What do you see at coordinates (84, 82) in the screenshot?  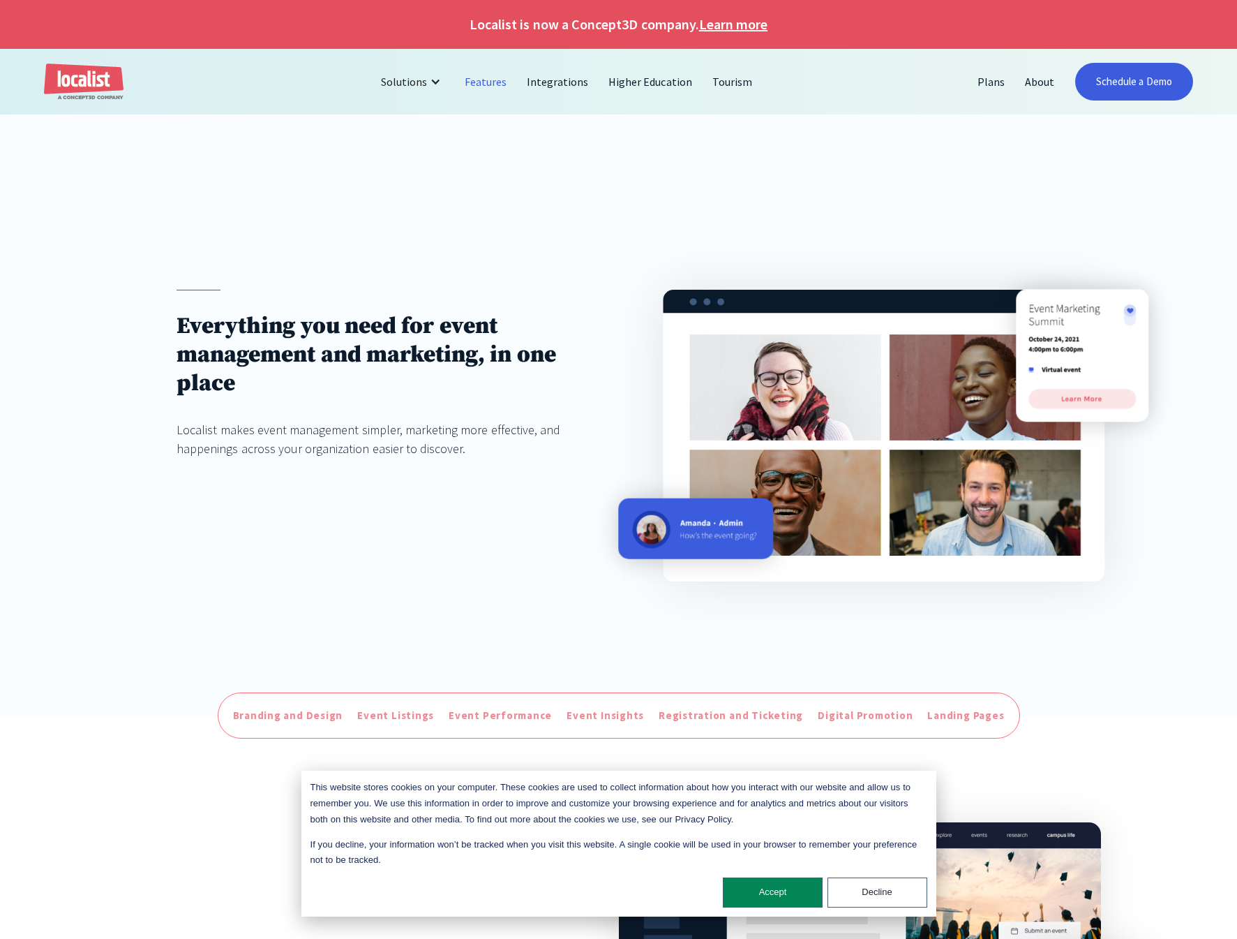 I see `a: home` at bounding box center [84, 82].